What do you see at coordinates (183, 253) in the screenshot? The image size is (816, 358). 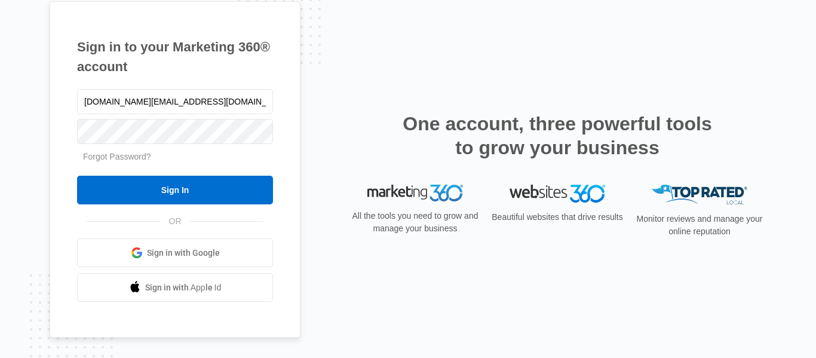 I see `span: Sign in with Google` at bounding box center [183, 253].